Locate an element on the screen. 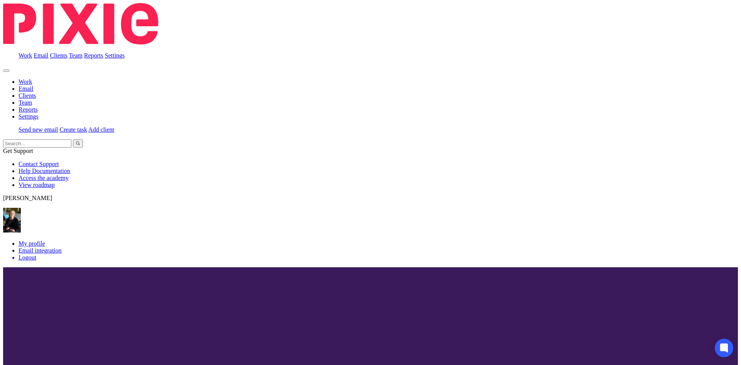 This screenshot has width=741, height=365. a: Send new email is located at coordinates (38, 129).